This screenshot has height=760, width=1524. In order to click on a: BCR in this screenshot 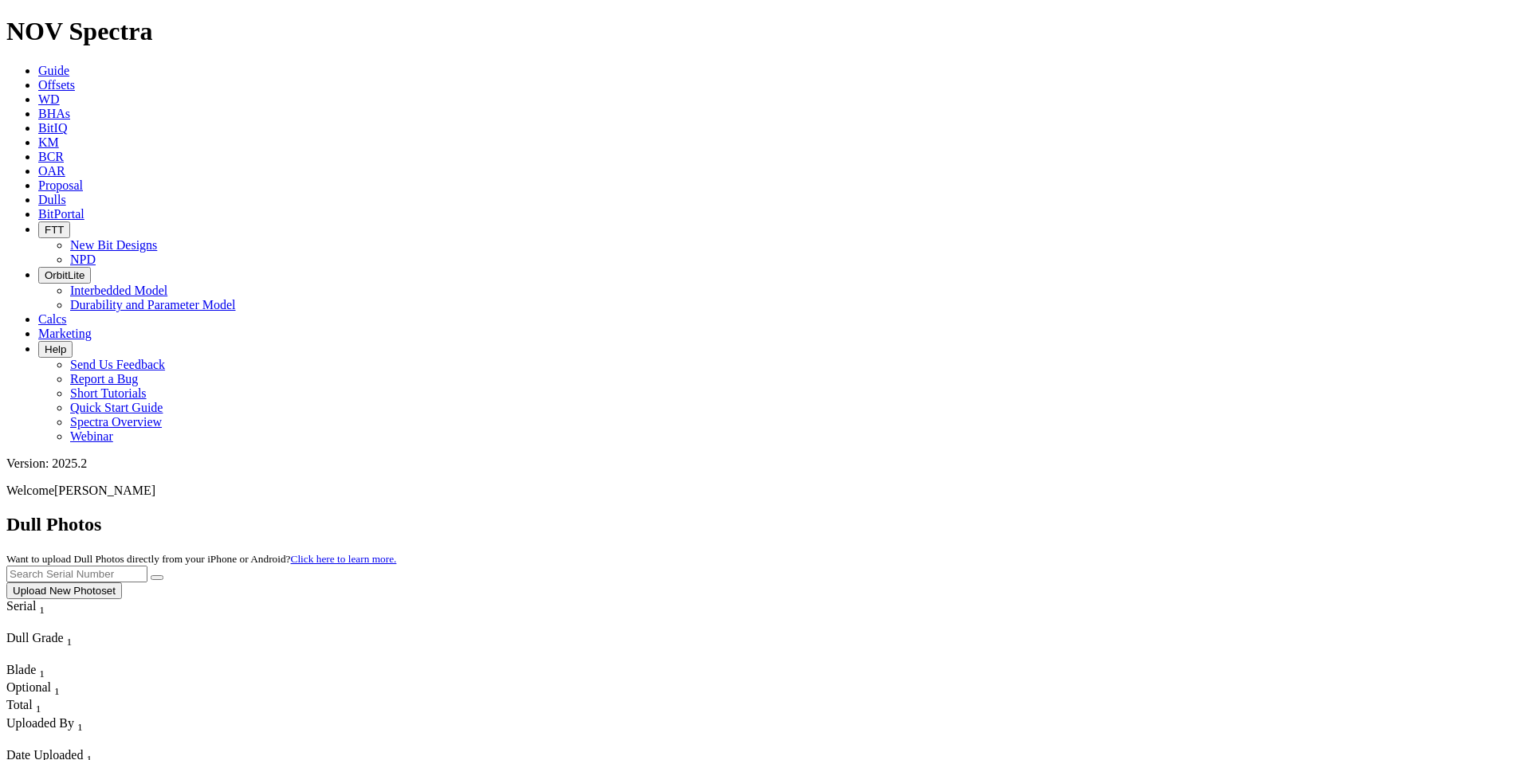, I will do `click(51, 156)`.